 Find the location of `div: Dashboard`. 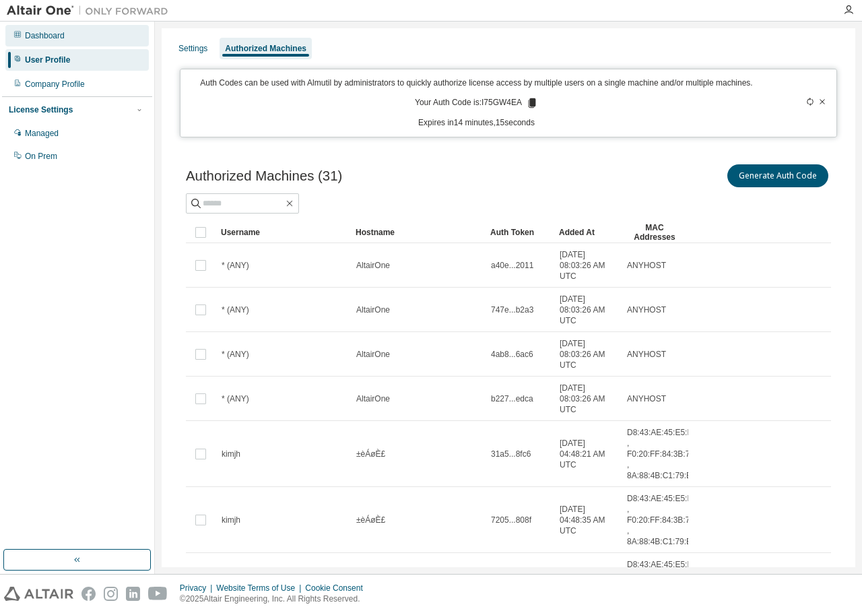

div: Dashboard is located at coordinates (44, 36).